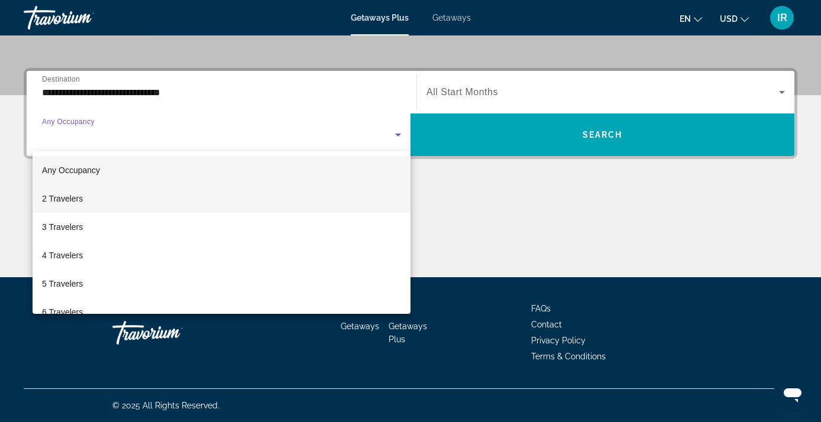 This screenshot has height=422, width=821. I want to click on span: Any Occupancy, so click(71, 170).